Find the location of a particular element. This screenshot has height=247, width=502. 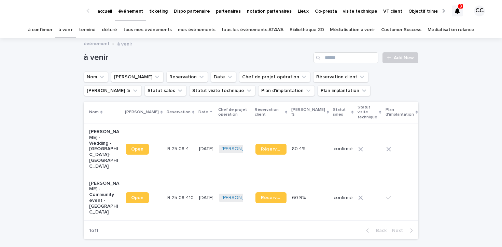

a: événement is located at coordinates (97, 43).